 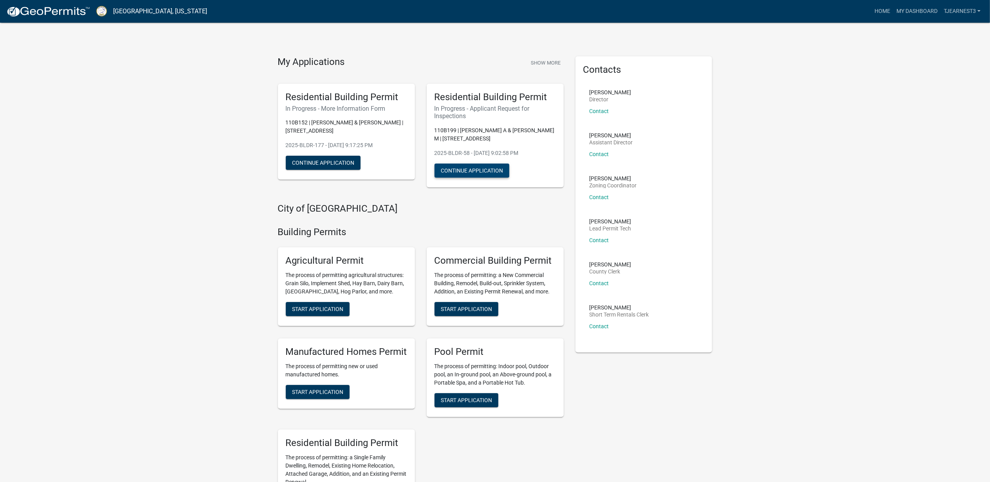 I want to click on h4: Building Permits, so click(x=421, y=232).